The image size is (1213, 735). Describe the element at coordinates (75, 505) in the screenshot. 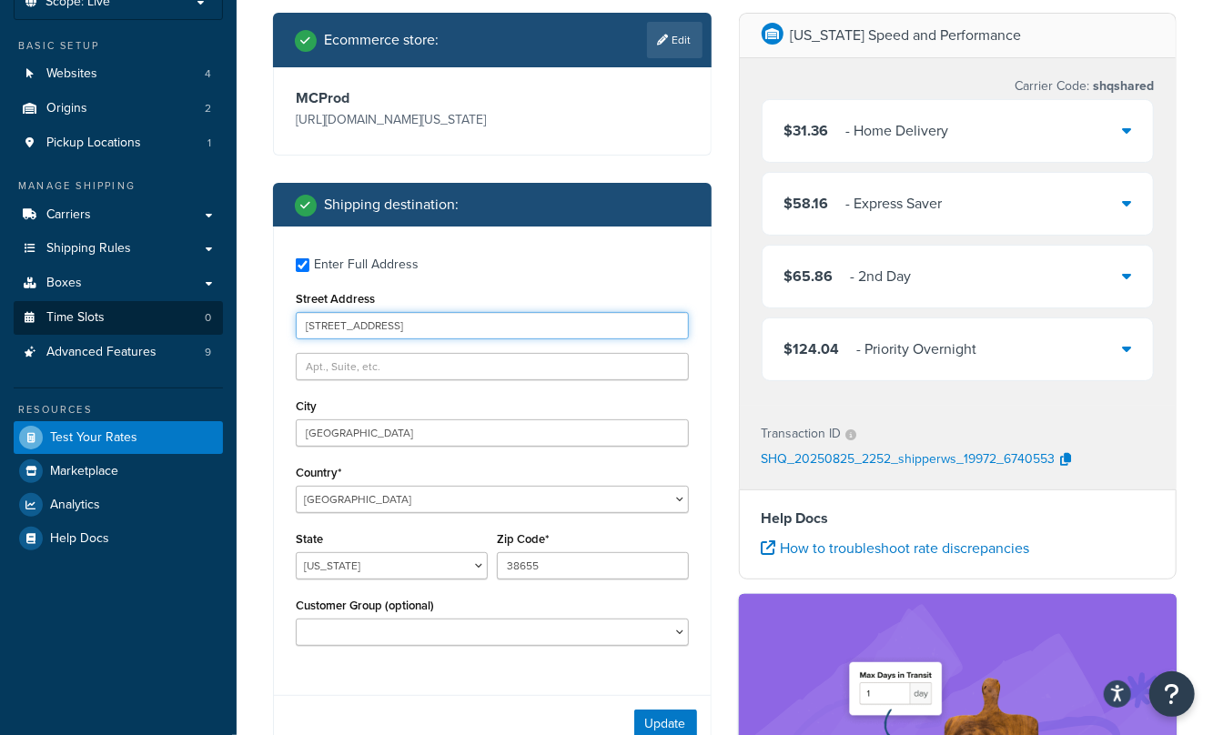

I see `span: Analytics` at that location.